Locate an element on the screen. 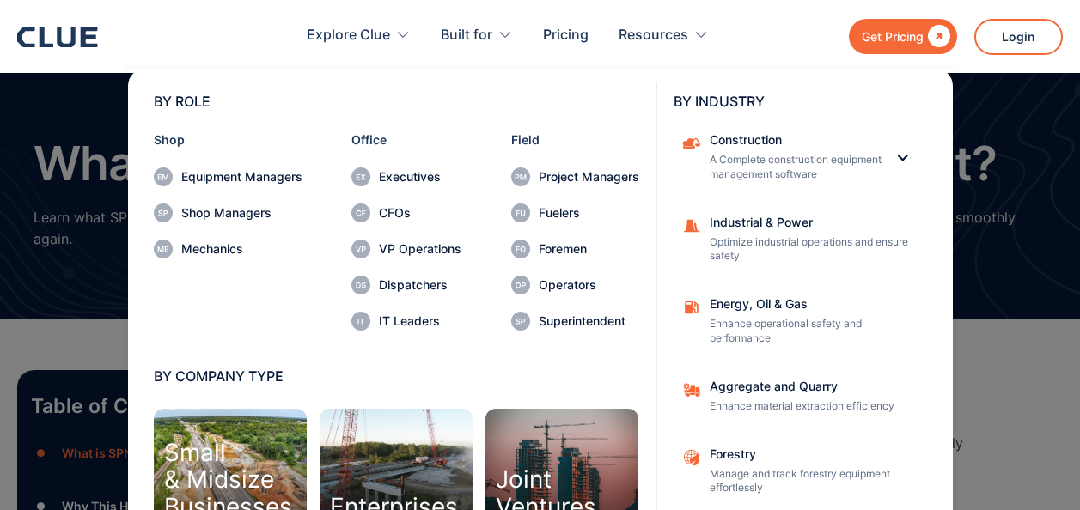 This screenshot has width=1080, height=510. div: Shop Managers is located at coordinates (241, 213).